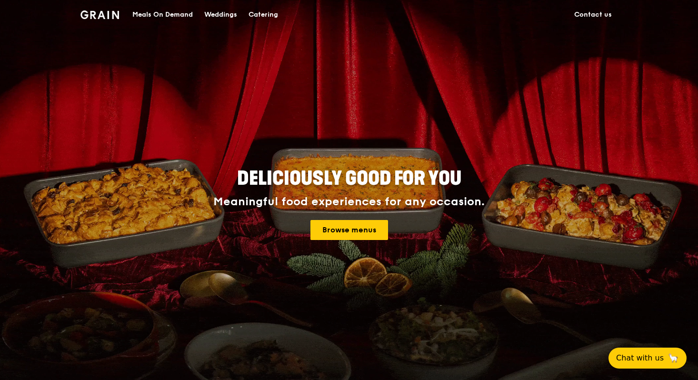 Image resolution: width=698 pixels, height=380 pixels. Describe the element at coordinates (349, 202) in the screenshot. I see `div: Meaningful food experiences for any occasion.` at that location.